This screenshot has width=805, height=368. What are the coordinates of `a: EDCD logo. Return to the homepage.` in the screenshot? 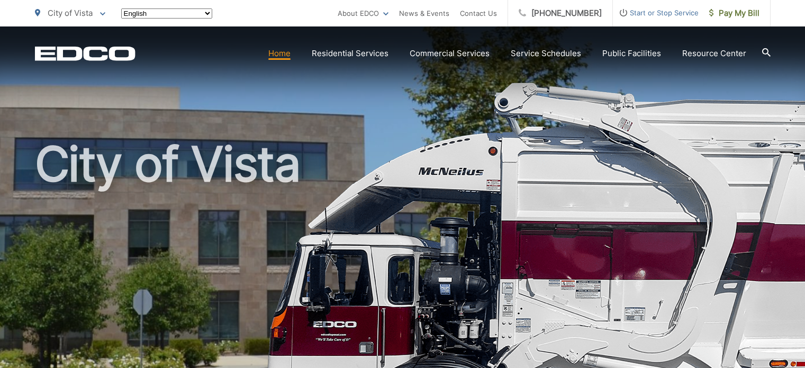 It's located at (85, 53).